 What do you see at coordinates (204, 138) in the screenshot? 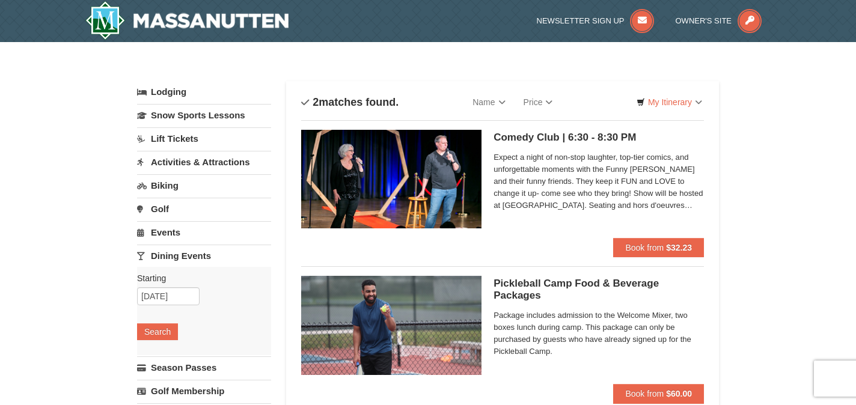
I see `a: Lift Tickets` at bounding box center [204, 138].